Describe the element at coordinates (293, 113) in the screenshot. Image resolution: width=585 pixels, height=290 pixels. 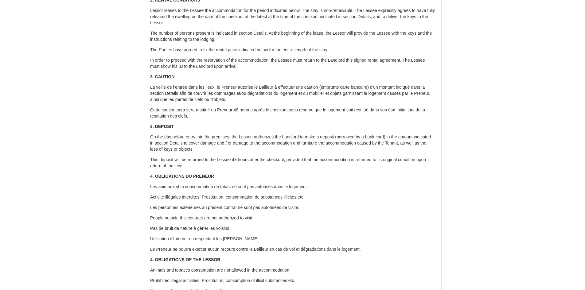
I see `p: Cette caution sera sera restitué au Preneur 48 heures après le checkout sous réserve que le logem...` at that location.